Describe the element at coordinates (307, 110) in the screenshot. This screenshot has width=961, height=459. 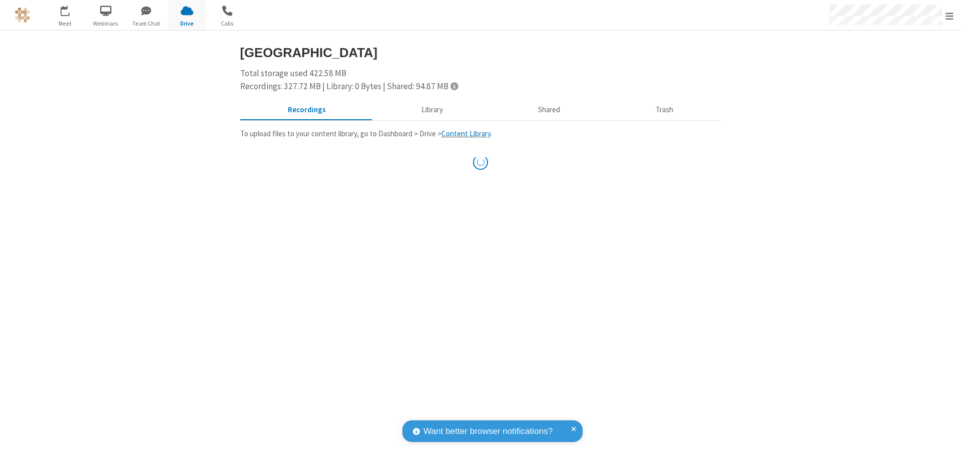
I see `button: Recorded meetings` at that location.